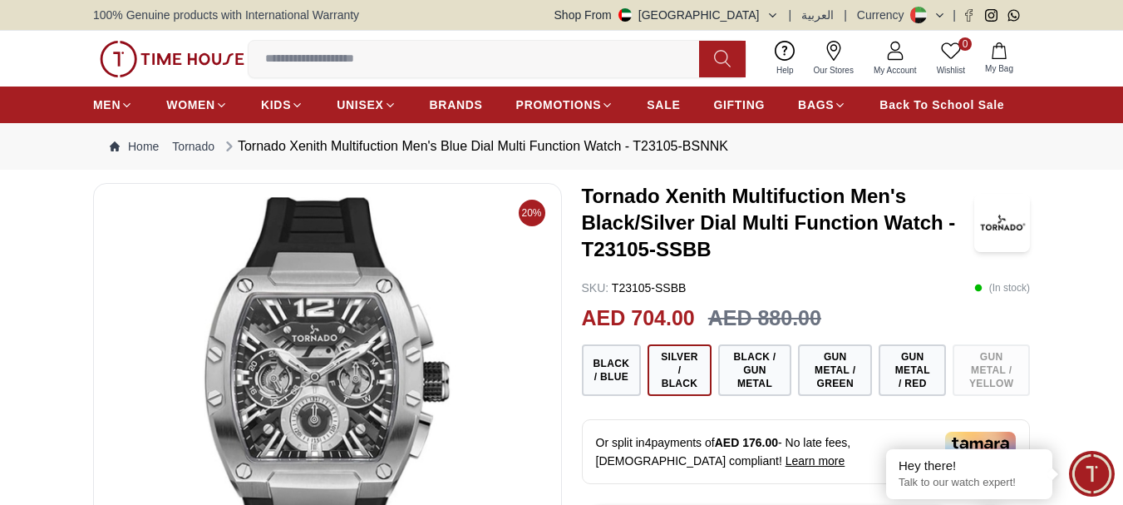 The image size is (1123, 505). What do you see at coordinates (815, 105) in the screenshot?
I see `span: BAGS` at bounding box center [815, 105].